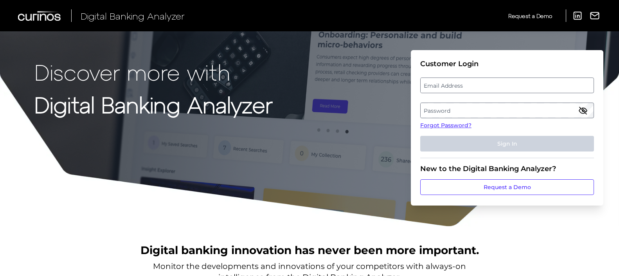 The image size is (619, 276). Describe the element at coordinates (507, 85) in the screenshot. I see `label: Email Address` at that location.